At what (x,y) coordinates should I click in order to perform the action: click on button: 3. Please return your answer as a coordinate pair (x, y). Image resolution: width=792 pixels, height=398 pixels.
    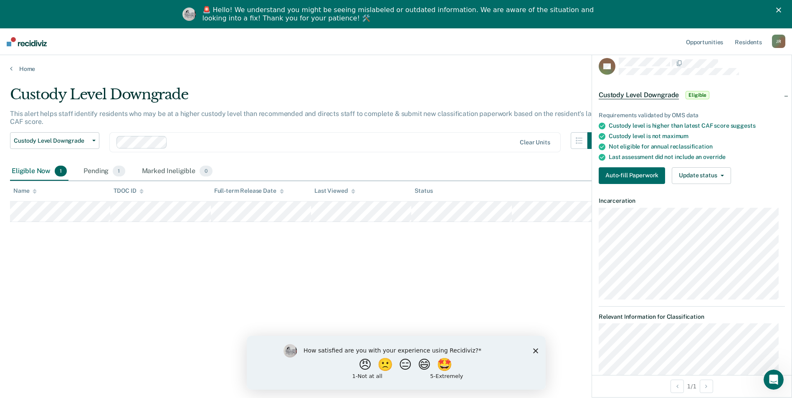
    Looking at the image, I should click on (159, 29).